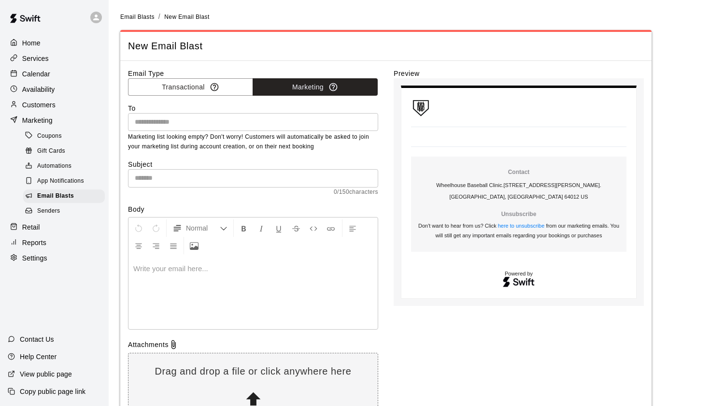 This screenshot has height=406, width=710. I want to click on div: Availability, so click(54, 89).